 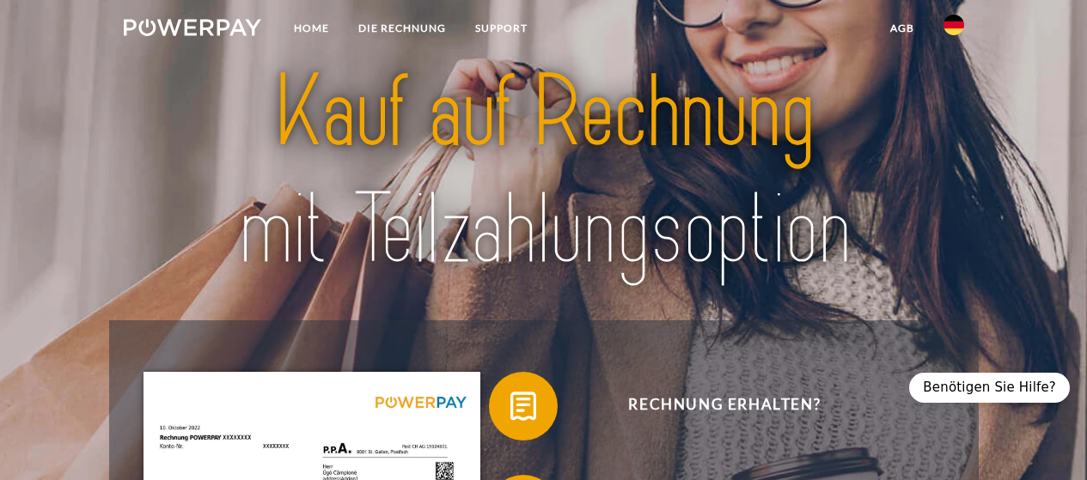 What do you see at coordinates (712, 406) in the screenshot?
I see `a: Rechnung erhalten?` at bounding box center [712, 406].